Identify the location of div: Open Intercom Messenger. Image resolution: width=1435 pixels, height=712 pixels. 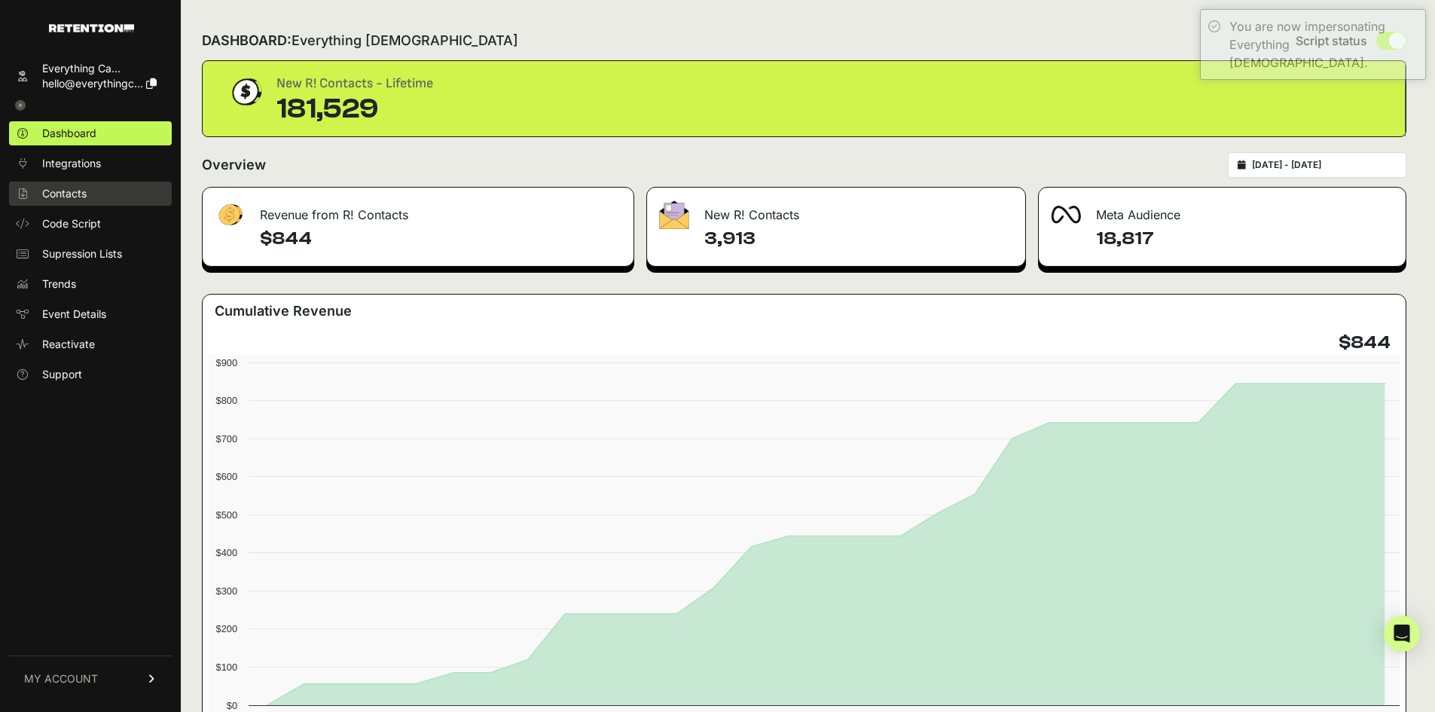
(1401, 633).